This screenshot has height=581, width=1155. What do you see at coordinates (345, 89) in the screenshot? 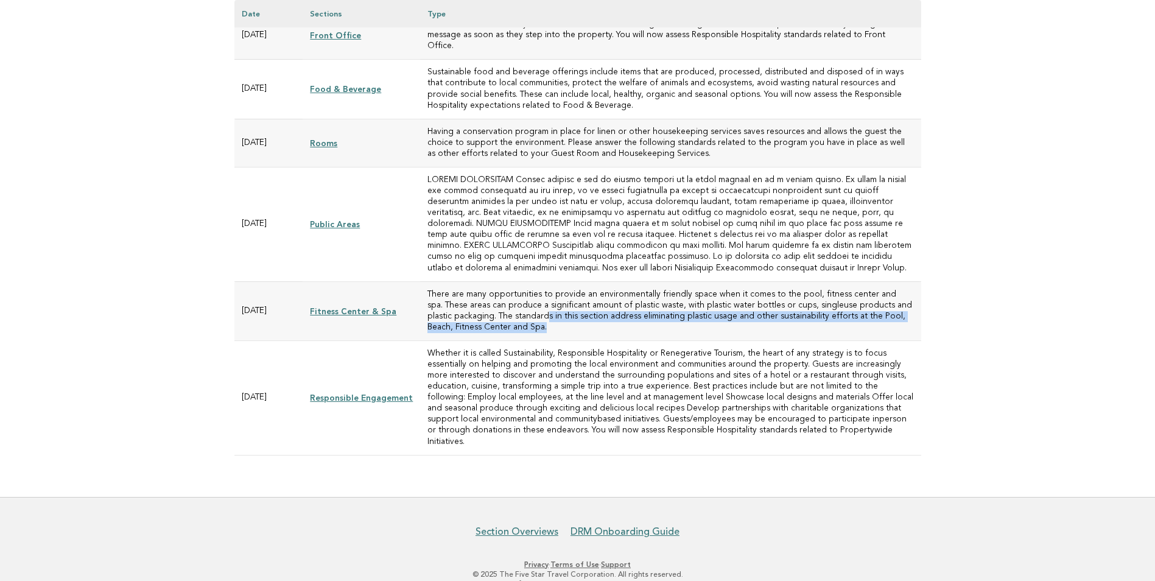
I see `a: Food & Beverage` at bounding box center [345, 89].